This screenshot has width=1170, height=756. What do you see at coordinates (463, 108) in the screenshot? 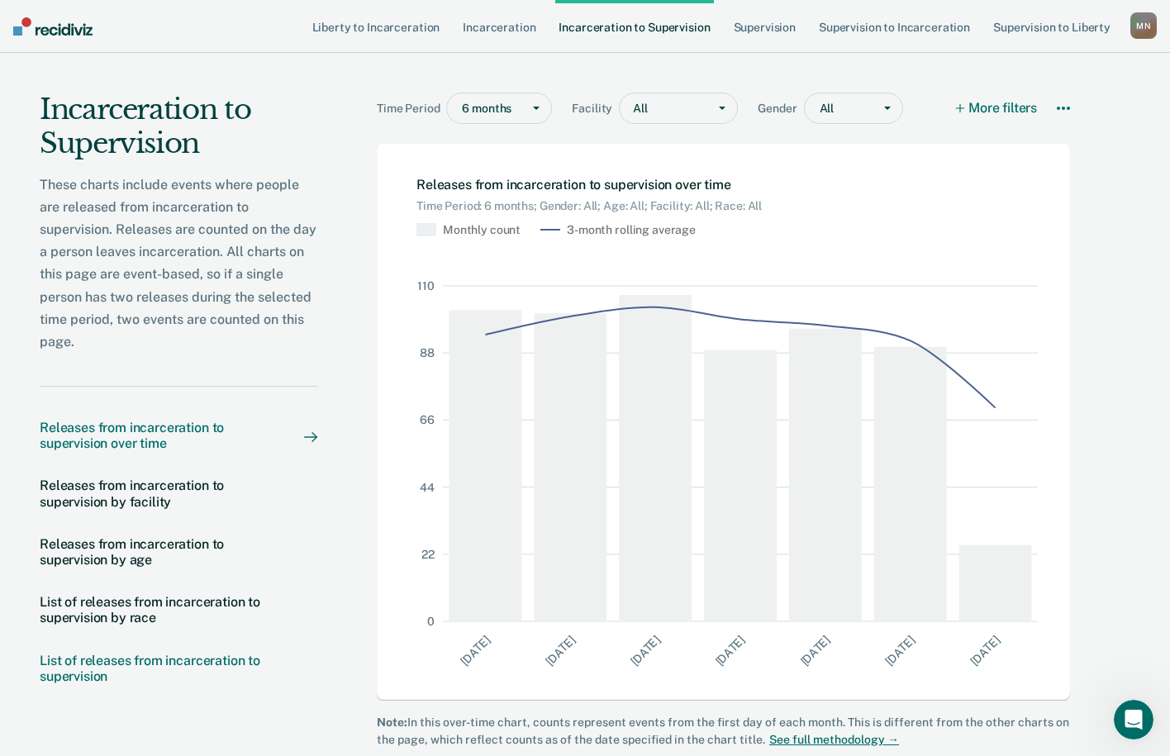
I see `input: timePeriod` at bounding box center [463, 108].